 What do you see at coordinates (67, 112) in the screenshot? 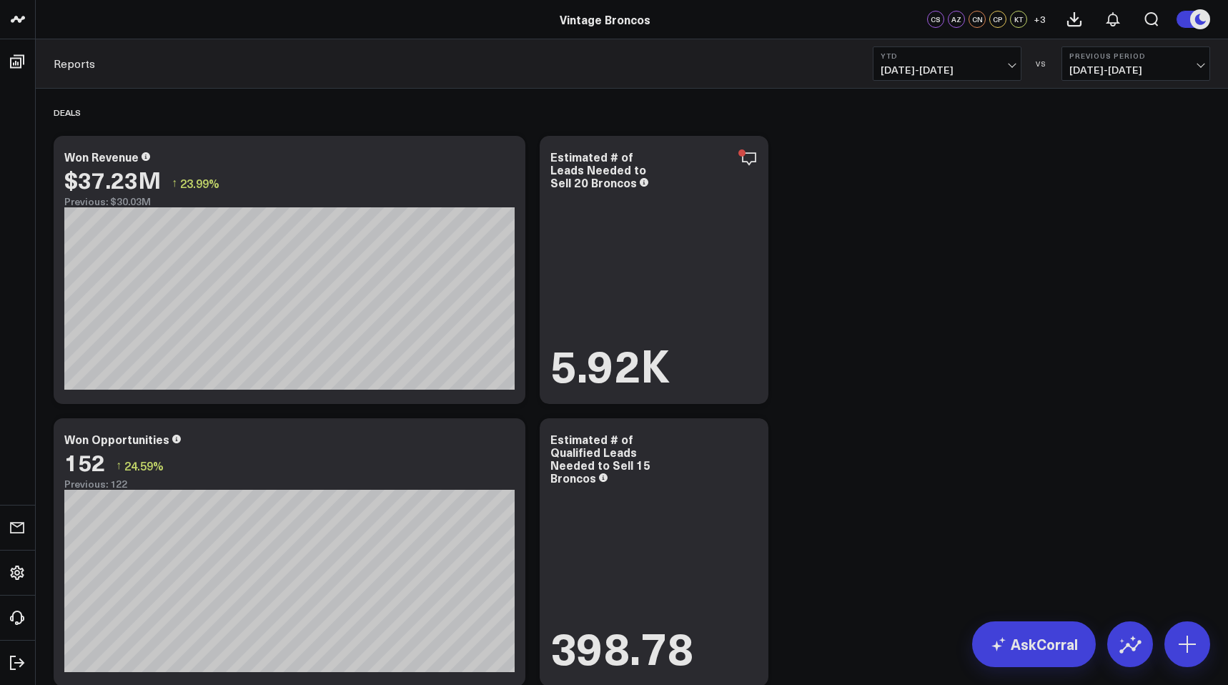
I see `div: Deals` at bounding box center [67, 112].